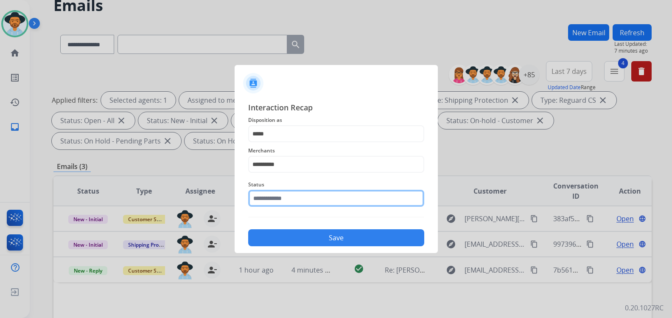 This screenshot has height=318, width=672. I want to click on button: Save, so click(336, 238).